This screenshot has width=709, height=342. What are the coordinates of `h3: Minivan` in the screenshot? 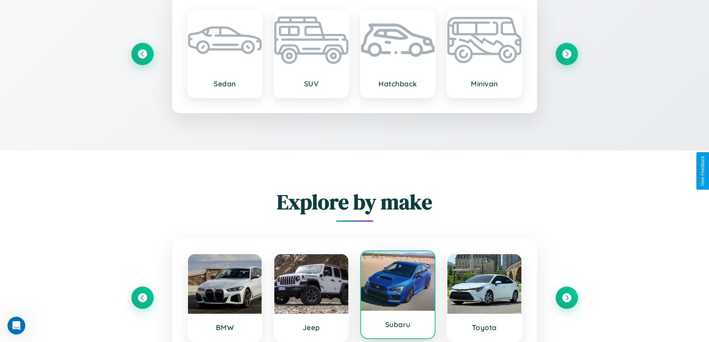 It's located at (484, 84).